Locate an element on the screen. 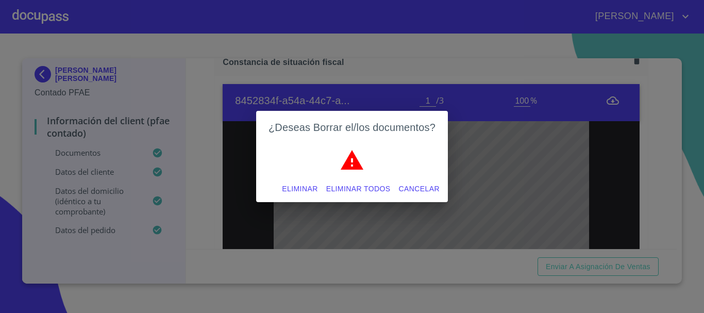 The width and height of the screenshot is (704, 313). span: Eliminar todos is located at coordinates (358, 189).